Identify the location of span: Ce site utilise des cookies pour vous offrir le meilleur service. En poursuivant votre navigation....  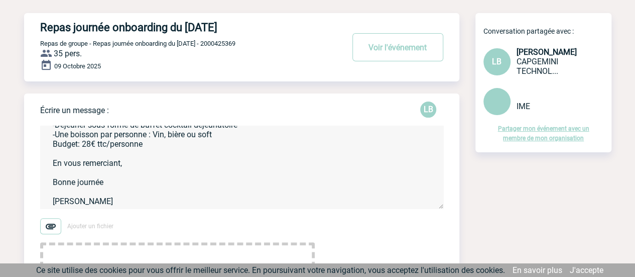
(271, 270).